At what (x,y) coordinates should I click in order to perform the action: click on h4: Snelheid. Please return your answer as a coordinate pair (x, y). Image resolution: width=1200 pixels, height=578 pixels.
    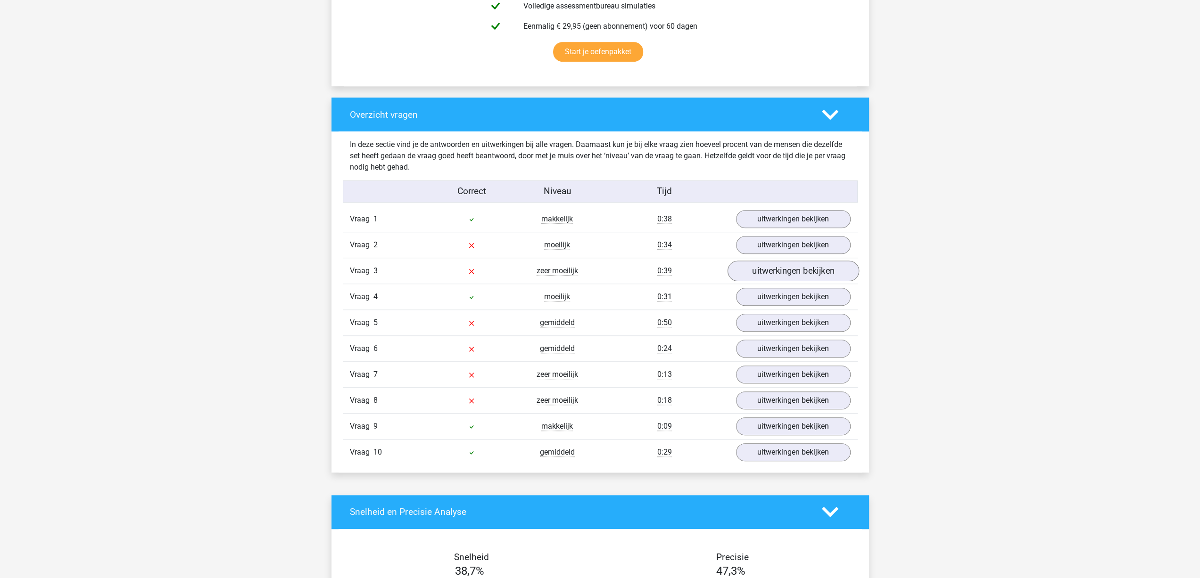
    Looking at the image, I should click on (471, 557).